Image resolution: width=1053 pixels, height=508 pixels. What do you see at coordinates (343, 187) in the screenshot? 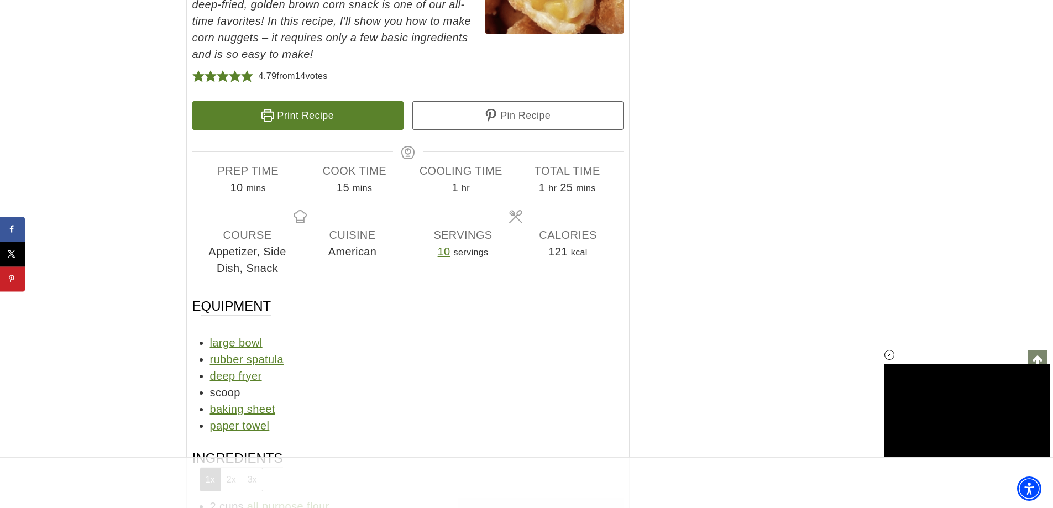
I see `span: 15` at bounding box center [343, 187].